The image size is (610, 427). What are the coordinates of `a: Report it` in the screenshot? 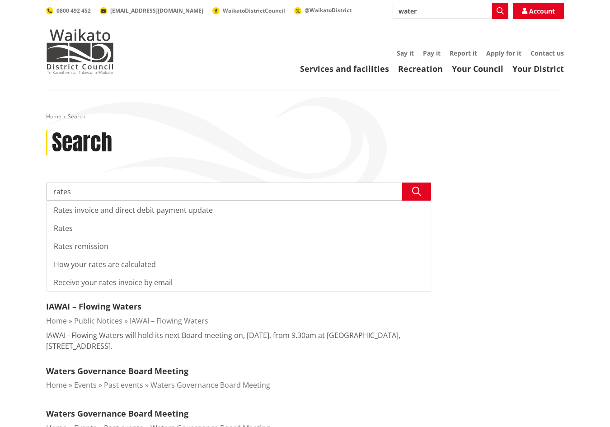 It's located at (463, 53).